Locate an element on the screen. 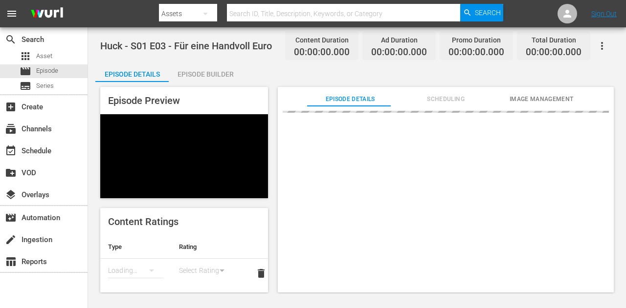 The height and width of the screenshot is (308, 626). span: Channels is located at coordinates (11, 129).